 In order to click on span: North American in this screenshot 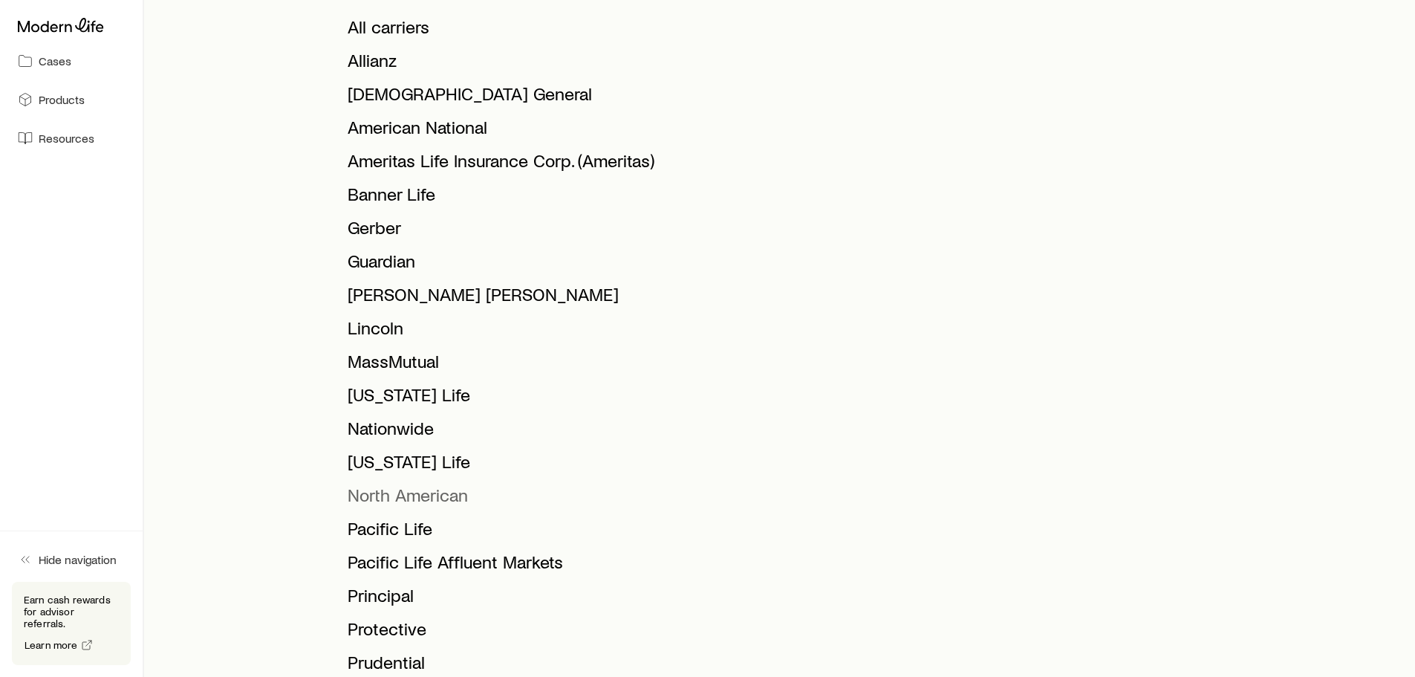, I will do `click(408, 494)`.